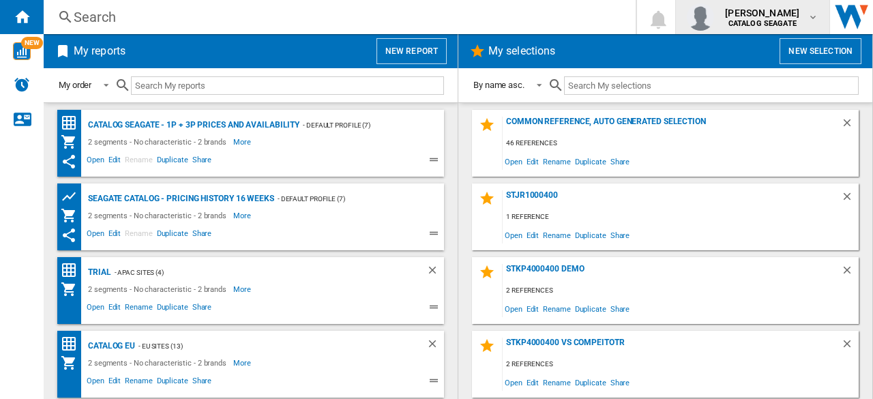  What do you see at coordinates (287, 85) in the screenshot?
I see `input: Search My reports` at bounding box center [287, 85].